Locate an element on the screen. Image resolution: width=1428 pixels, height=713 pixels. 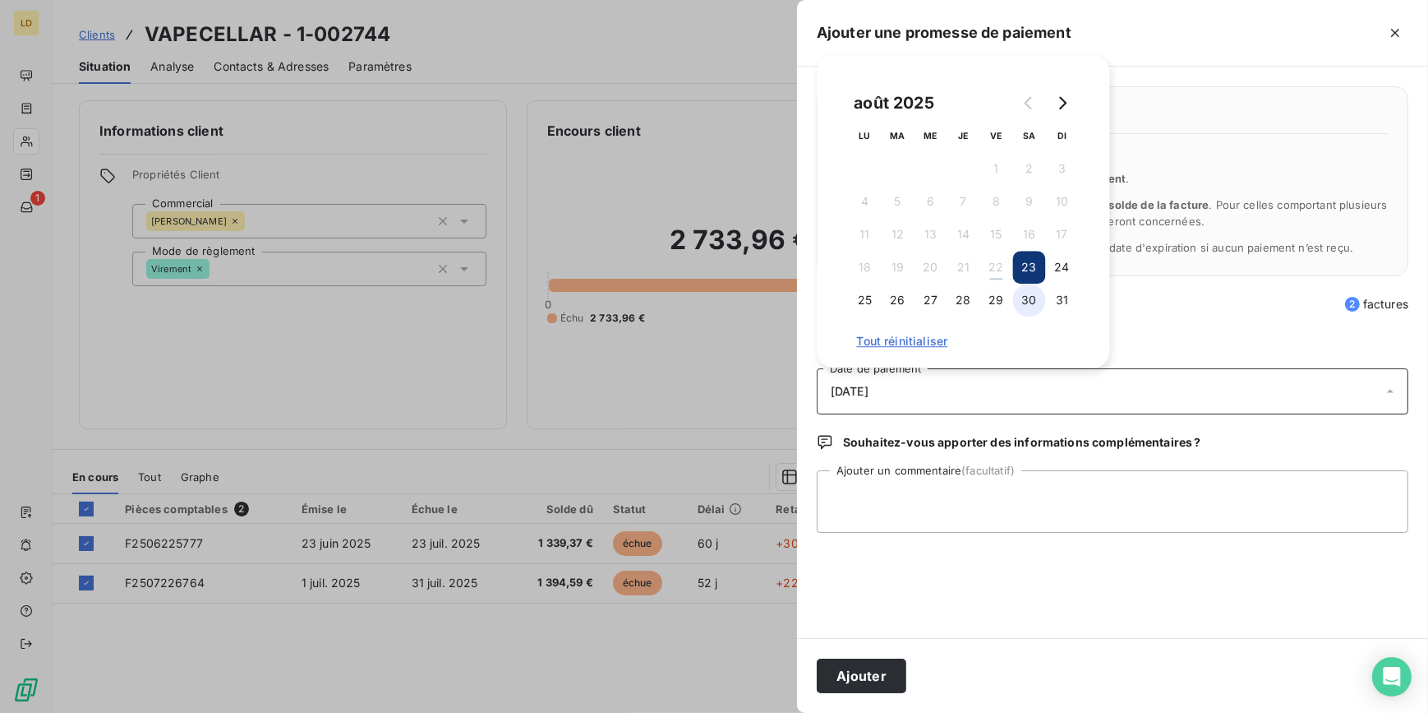
th: mercredi is located at coordinates (931, 136).